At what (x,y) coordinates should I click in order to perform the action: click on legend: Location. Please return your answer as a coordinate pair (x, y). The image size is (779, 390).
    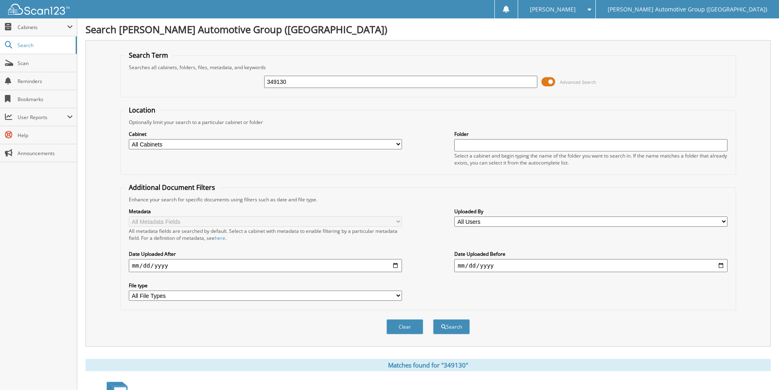
    Looking at the image, I should click on (142, 110).